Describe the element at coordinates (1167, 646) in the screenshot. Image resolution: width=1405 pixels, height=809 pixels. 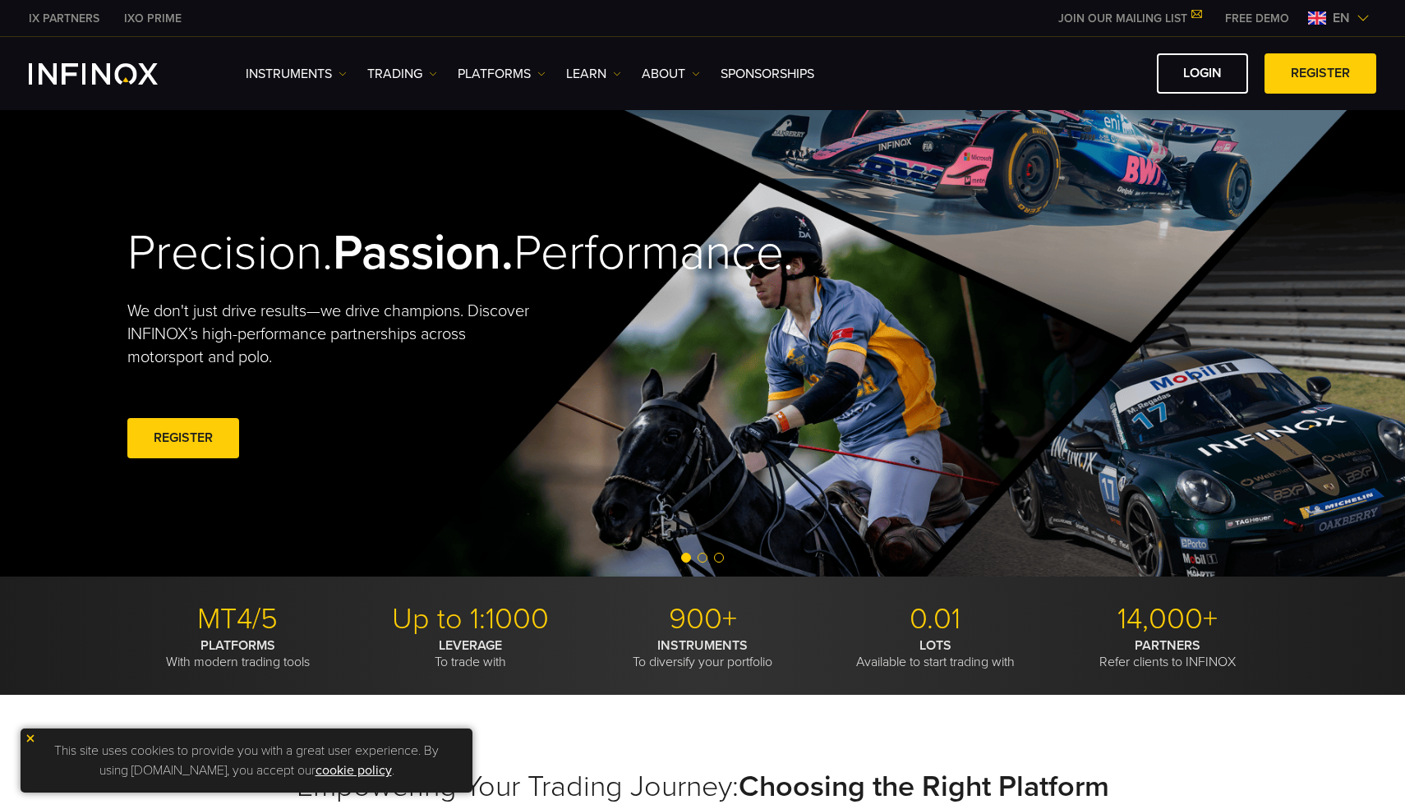
I see `strong: PARTNERS` at that location.